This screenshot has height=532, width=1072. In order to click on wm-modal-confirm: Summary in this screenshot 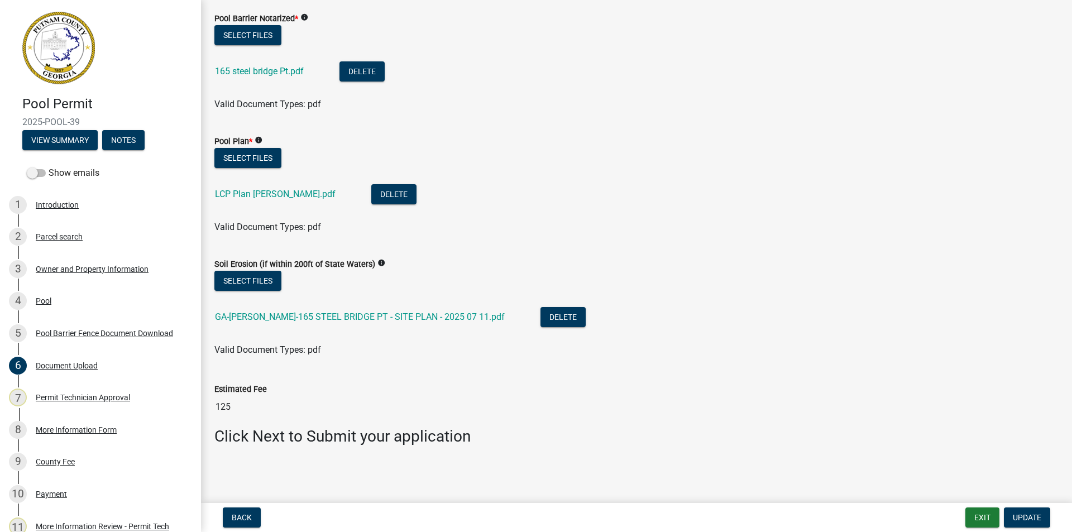, I will do `click(60, 141)`.